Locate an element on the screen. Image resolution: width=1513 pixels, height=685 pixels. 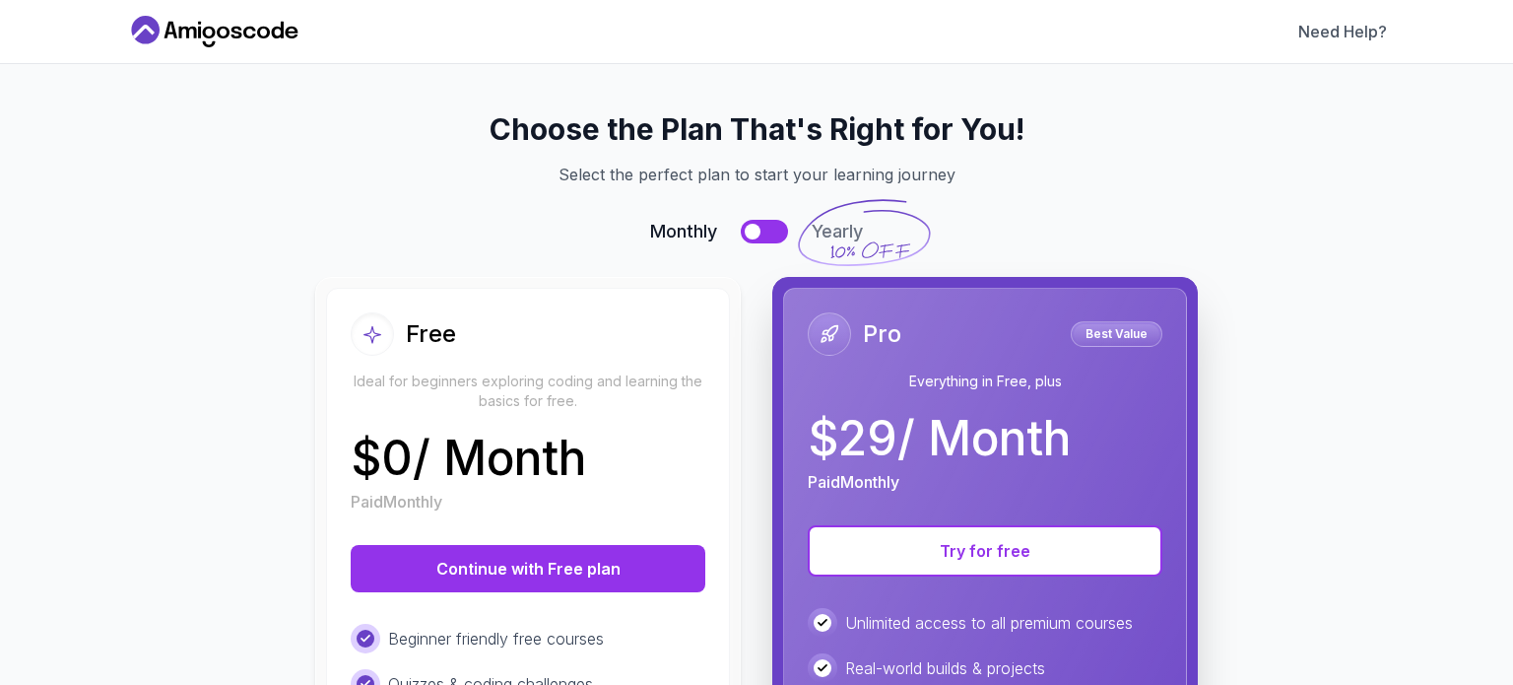
a: Need Help? is located at coordinates (1343, 32).